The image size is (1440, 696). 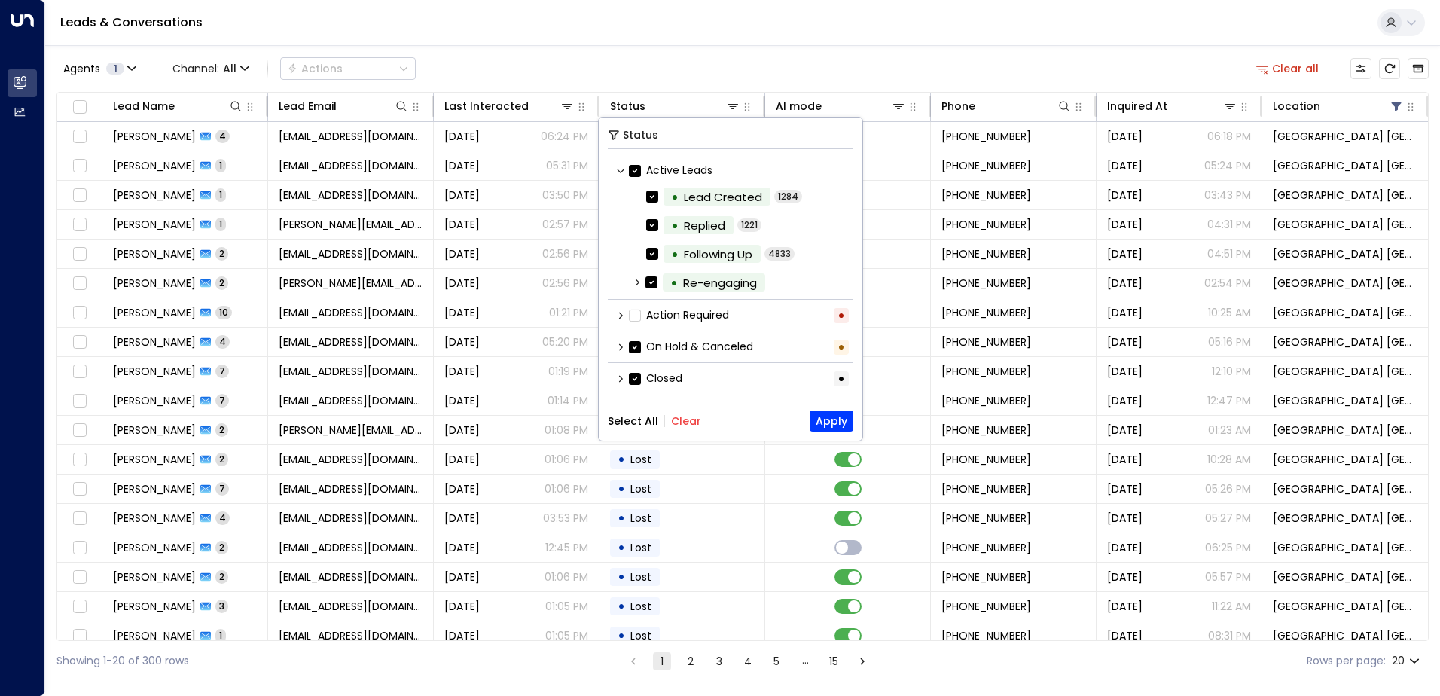 What do you see at coordinates (986, 342) in the screenshot?
I see `span: +447899350800` at bounding box center [986, 342].